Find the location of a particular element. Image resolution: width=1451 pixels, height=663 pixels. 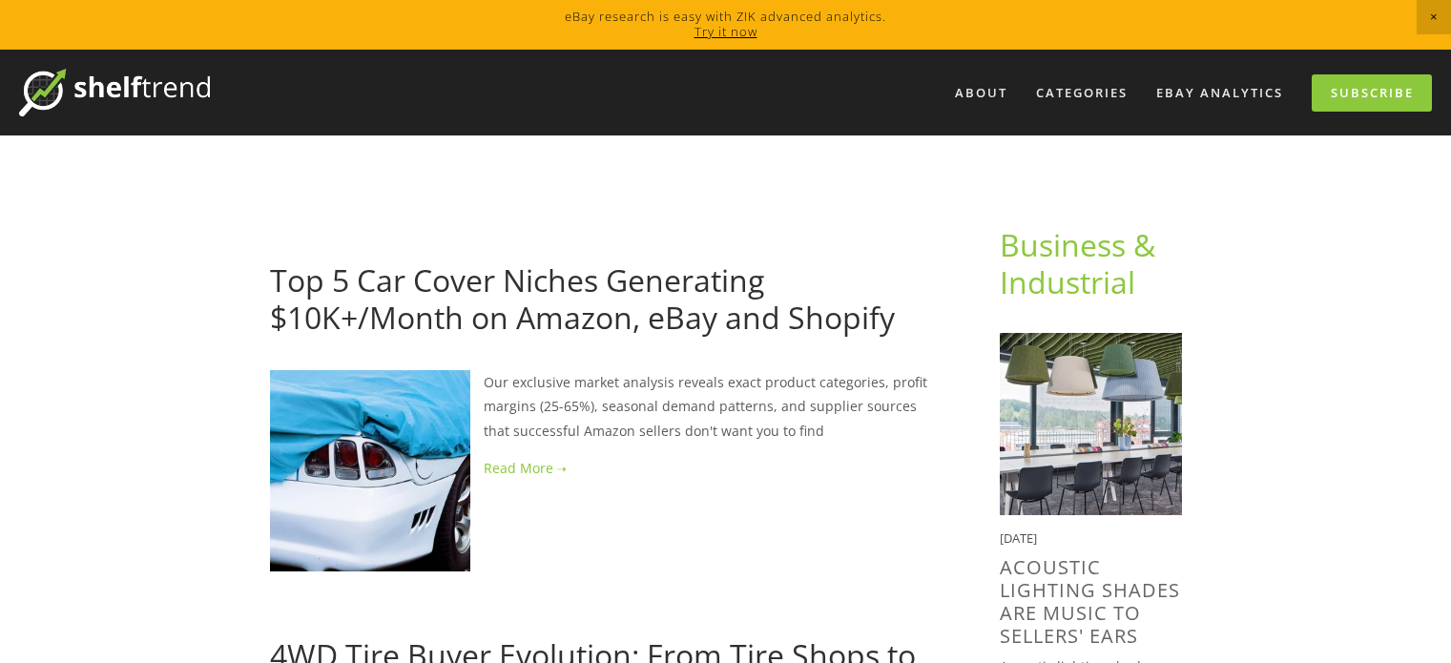

img: ShelfTrend is located at coordinates (114, 93).